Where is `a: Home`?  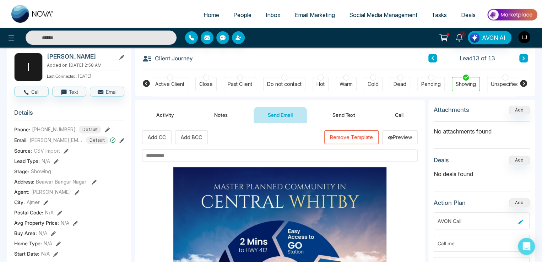
a: Home is located at coordinates (211, 15).